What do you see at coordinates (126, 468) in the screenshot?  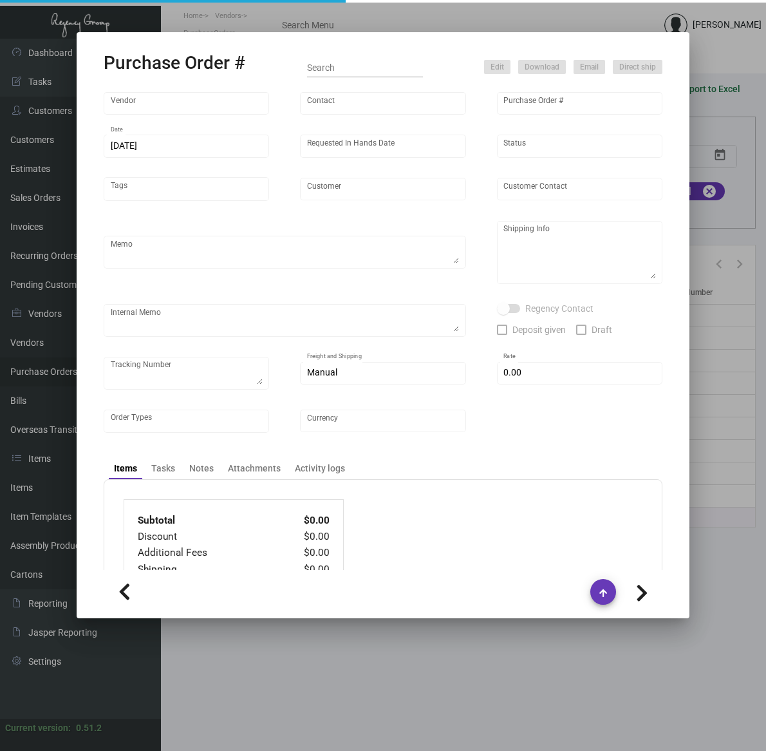 I see `div: Items` at bounding box center [126, 468].